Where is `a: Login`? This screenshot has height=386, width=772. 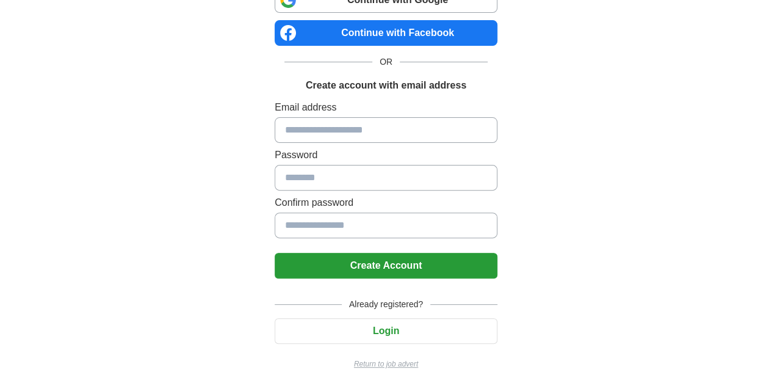
a: Login is located at coordinates (386, 330).